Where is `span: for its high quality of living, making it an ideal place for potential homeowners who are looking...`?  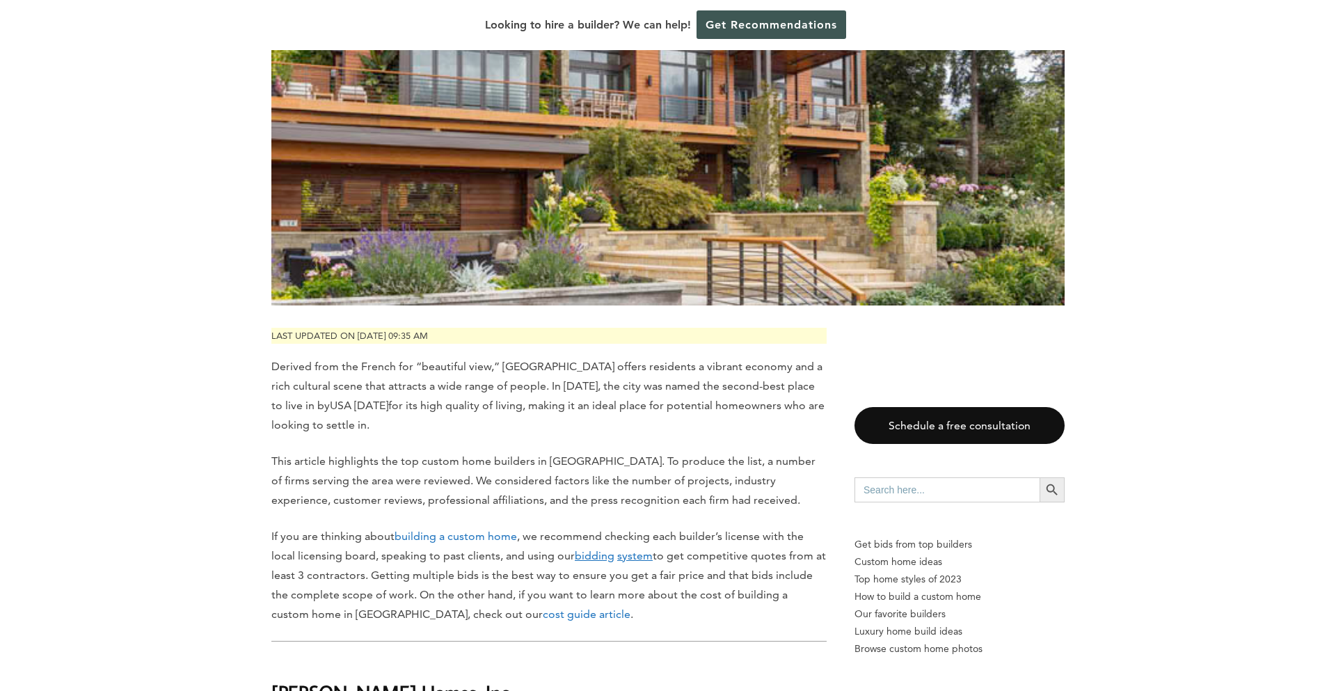
span: for its high quality of living, making it an ideal place for potential homeowners who are looking... is located at coordinates (547, 415).